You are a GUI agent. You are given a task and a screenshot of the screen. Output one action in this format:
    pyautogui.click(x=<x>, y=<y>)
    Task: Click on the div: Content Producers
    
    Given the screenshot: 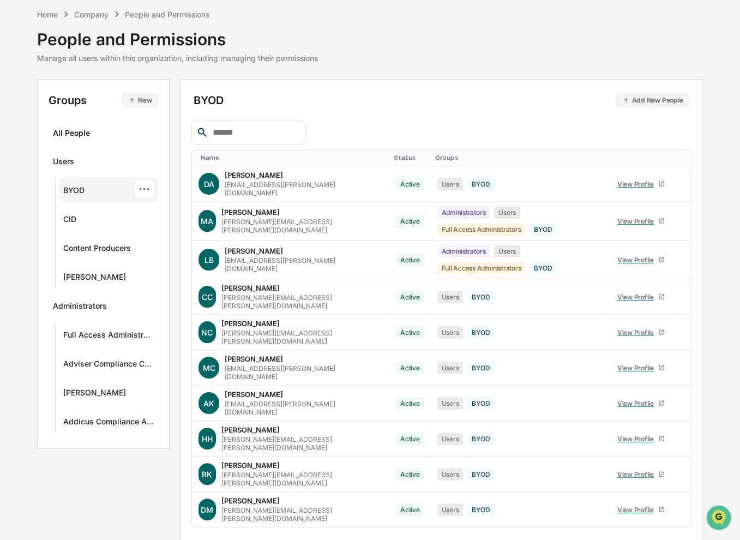 What is the action you would take?
    pyautogui.click(x=97, y=250)
    